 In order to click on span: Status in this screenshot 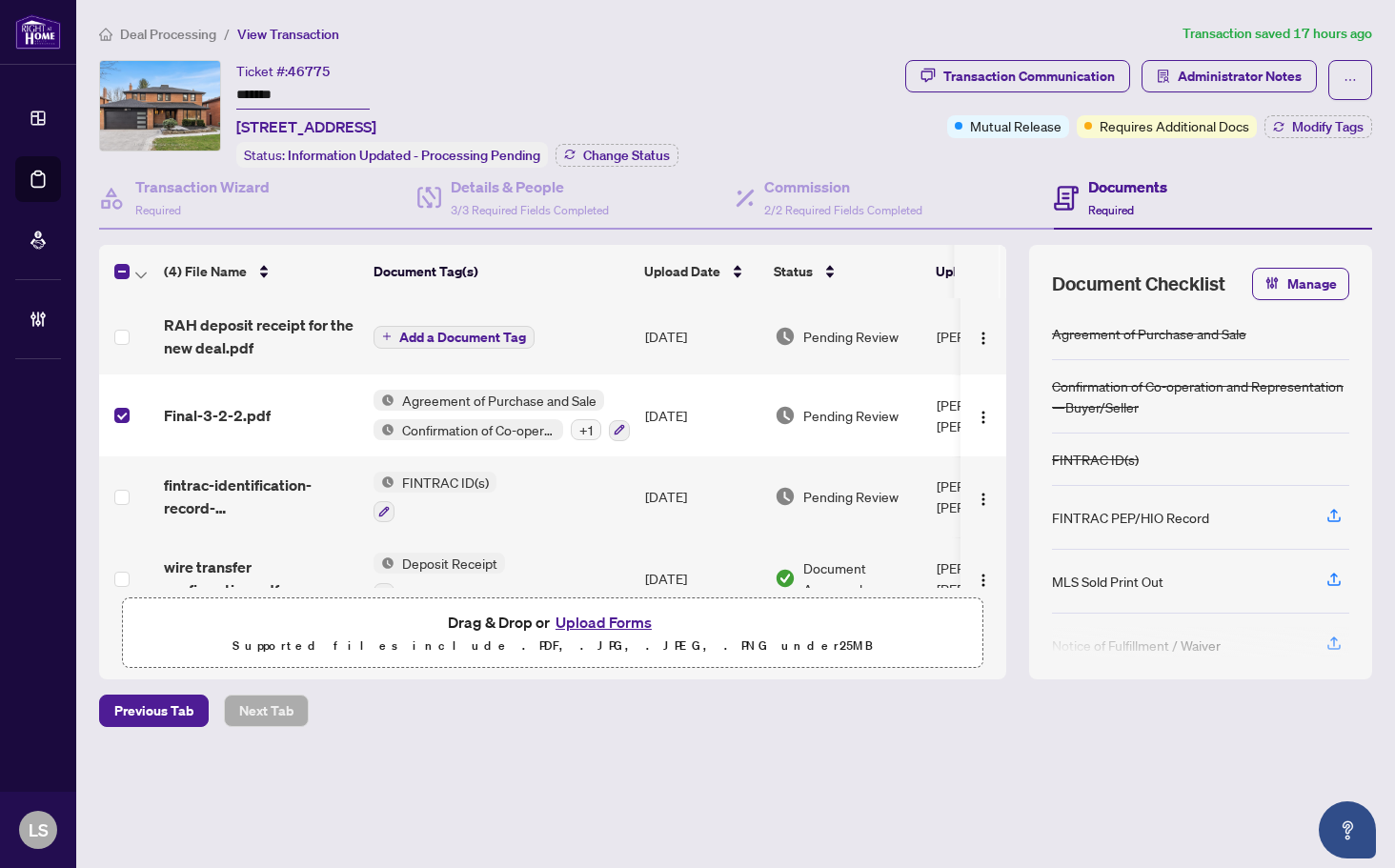, I will do `click(792, 271)`.